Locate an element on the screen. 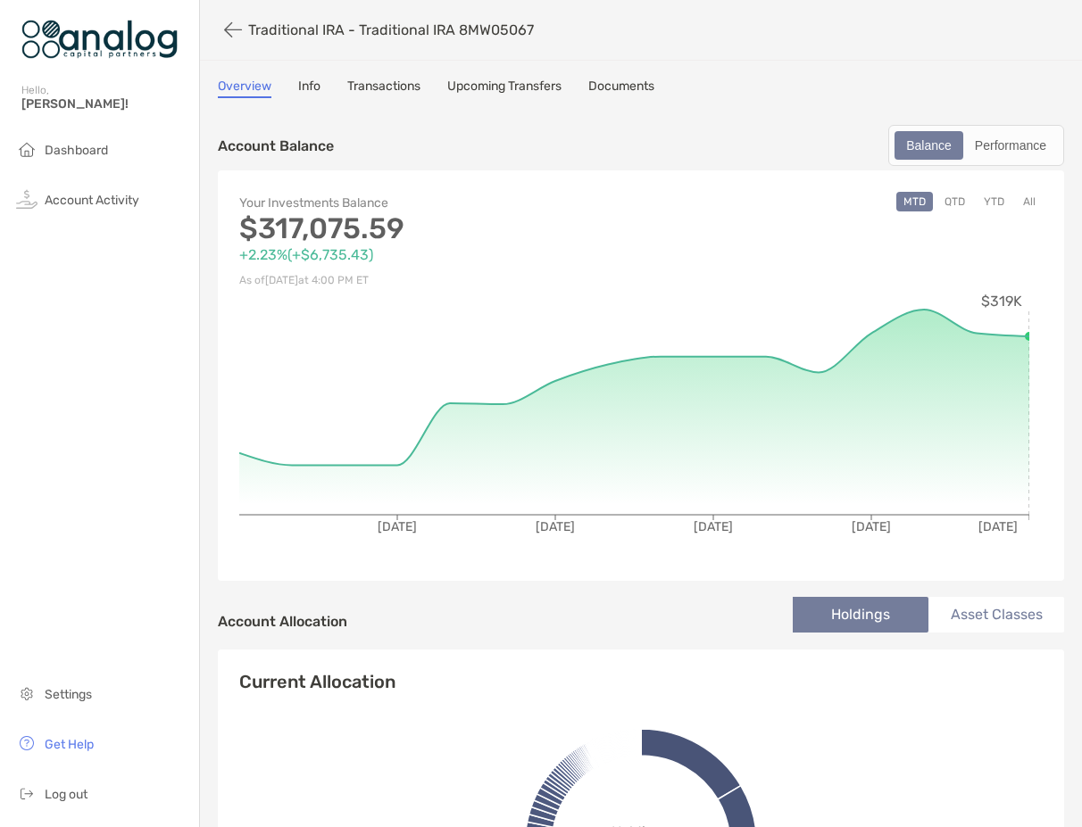 Image resolution: width=1082 pixels, height=827 pixels. li: Asset Classes is located at coordinates (996, 615).